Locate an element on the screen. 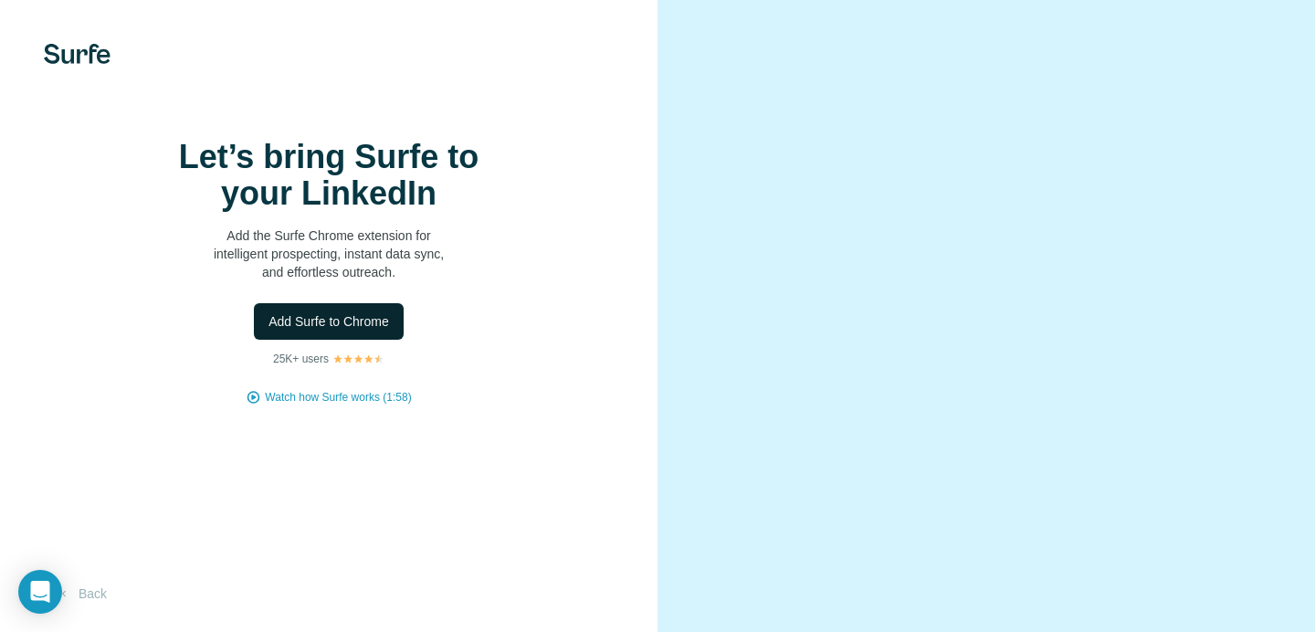  p: 25K+ users is located at coordinates (301, 359).